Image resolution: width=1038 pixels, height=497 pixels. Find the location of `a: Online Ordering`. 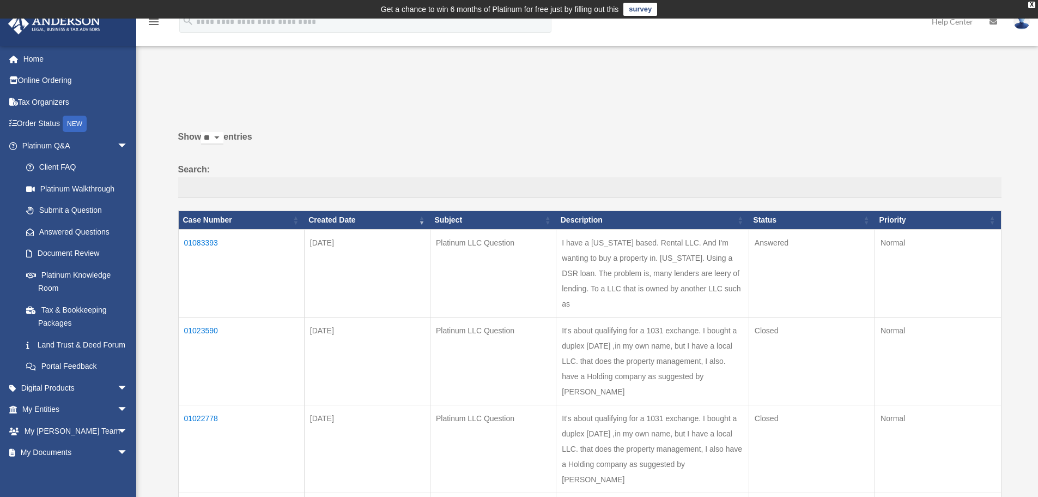

a: Online Ordering is located at coordinates (76, 81).